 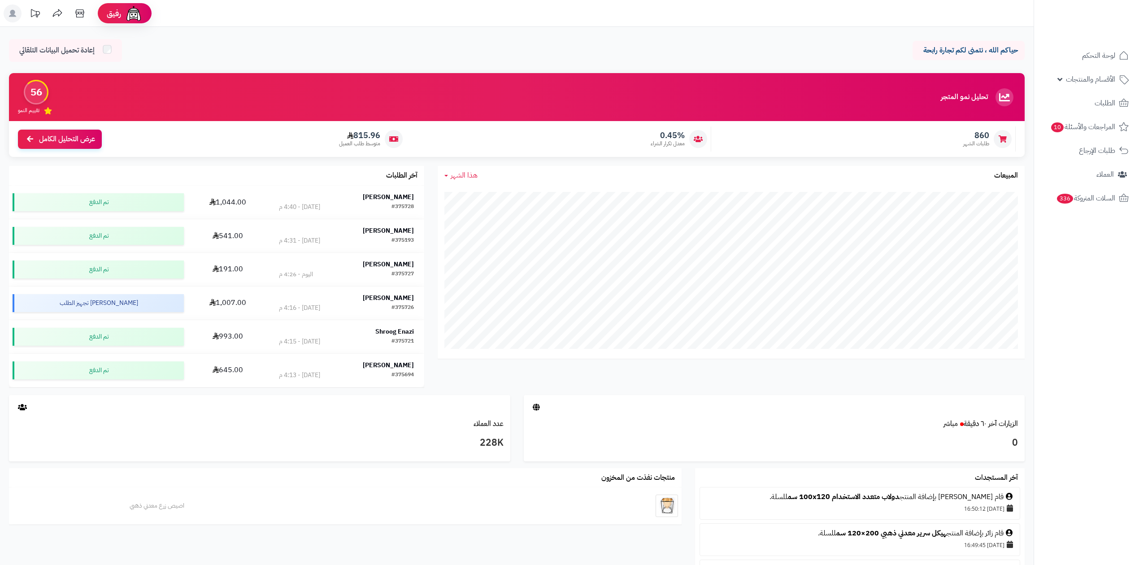 I want to click on a: هيكل سرير معدني ذهبي 200×120 سم, so click(x=891, y=533).